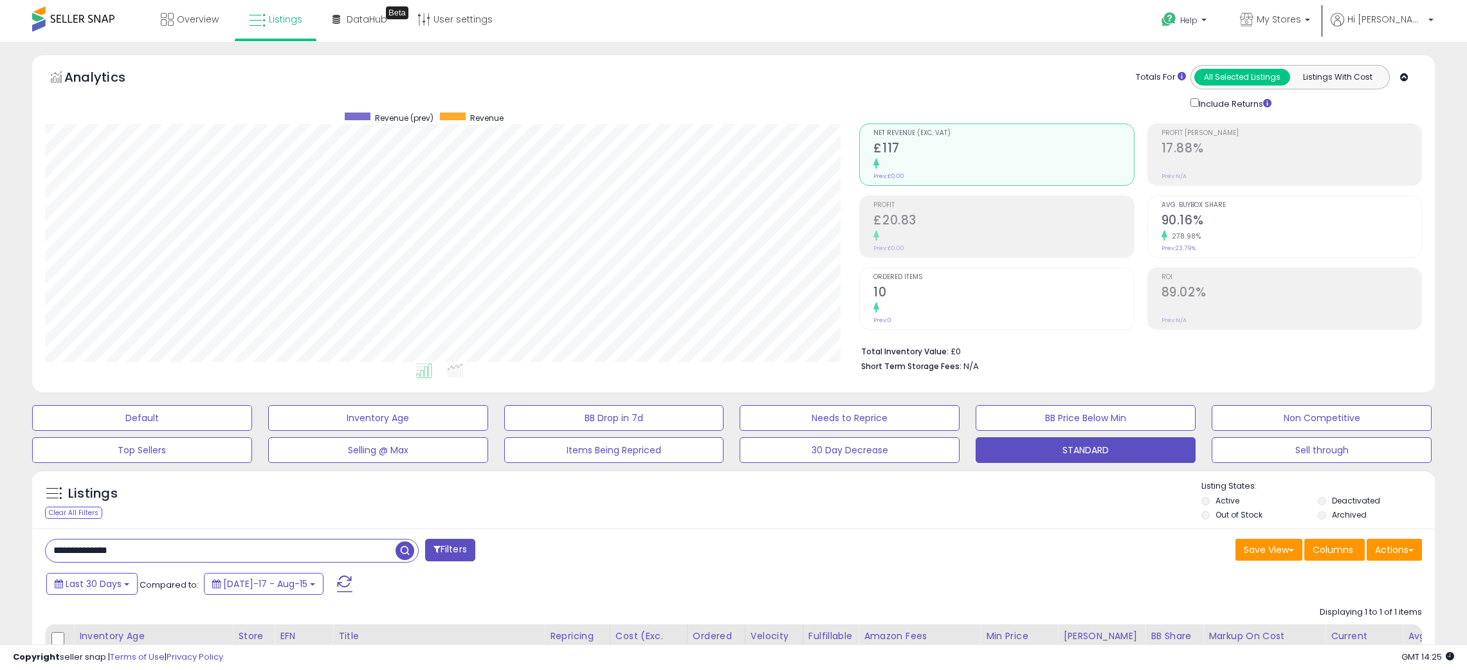 The image size is (1467, 670). What do you see at coordinates (304, 636) in the screenshot?
I see `div: EFN` at bounding box center [304, 636].